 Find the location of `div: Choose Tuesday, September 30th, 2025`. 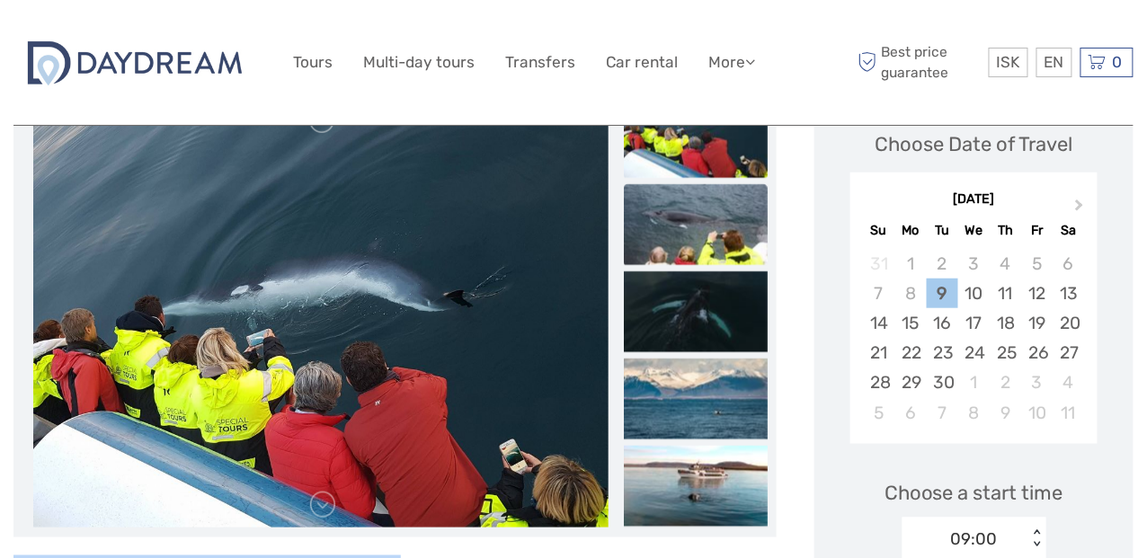

div: Choose Tuesday, September 30th, 2025 is located at coordinates (942, 382).